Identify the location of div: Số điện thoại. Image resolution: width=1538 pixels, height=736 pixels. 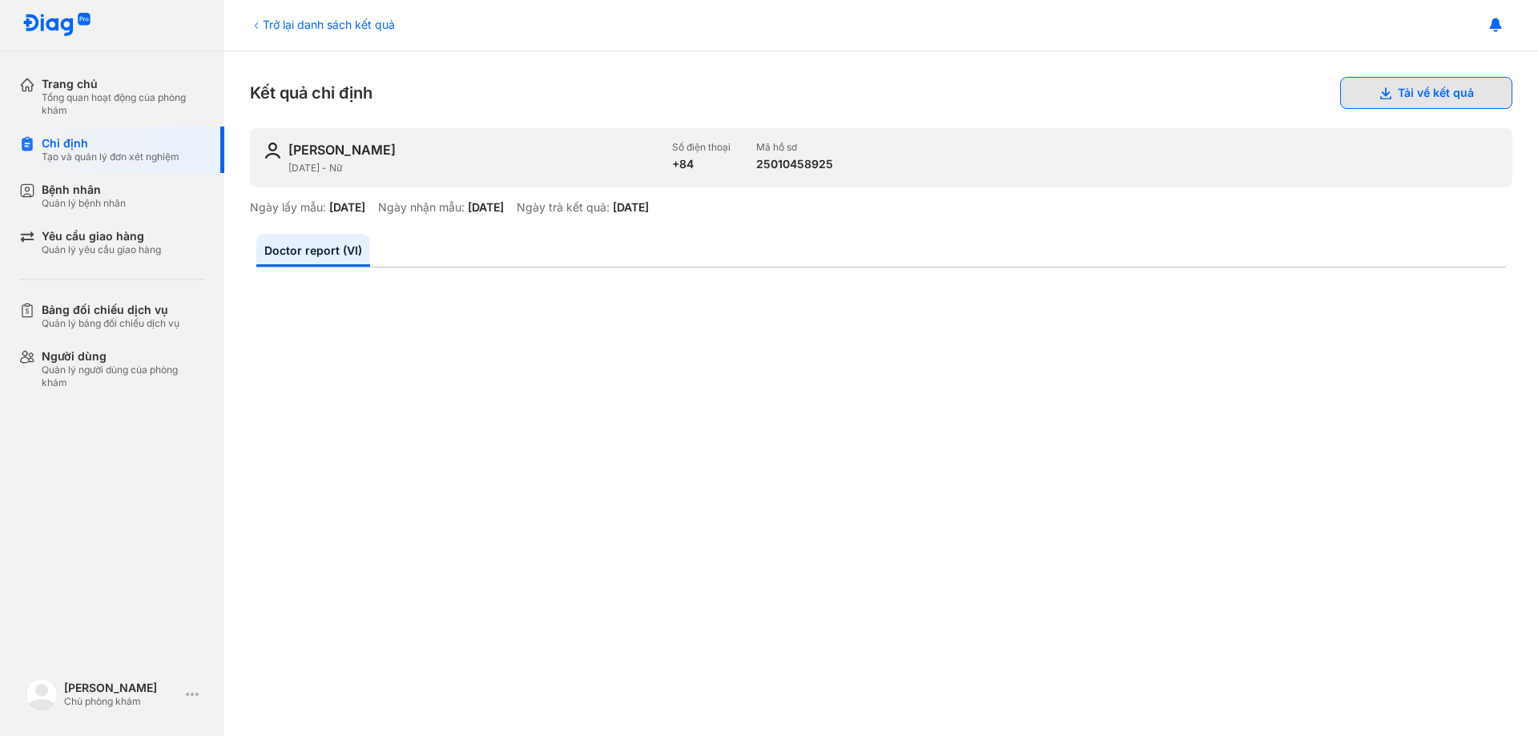
(701, 147).